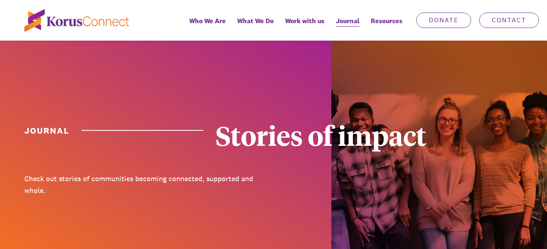 Image resolution: width=547 pixels, height=249 pixels. What do you see at coordinates (114, 130) in the screenshot?
I see `h1: Journal` at bounding box center [114, 130].